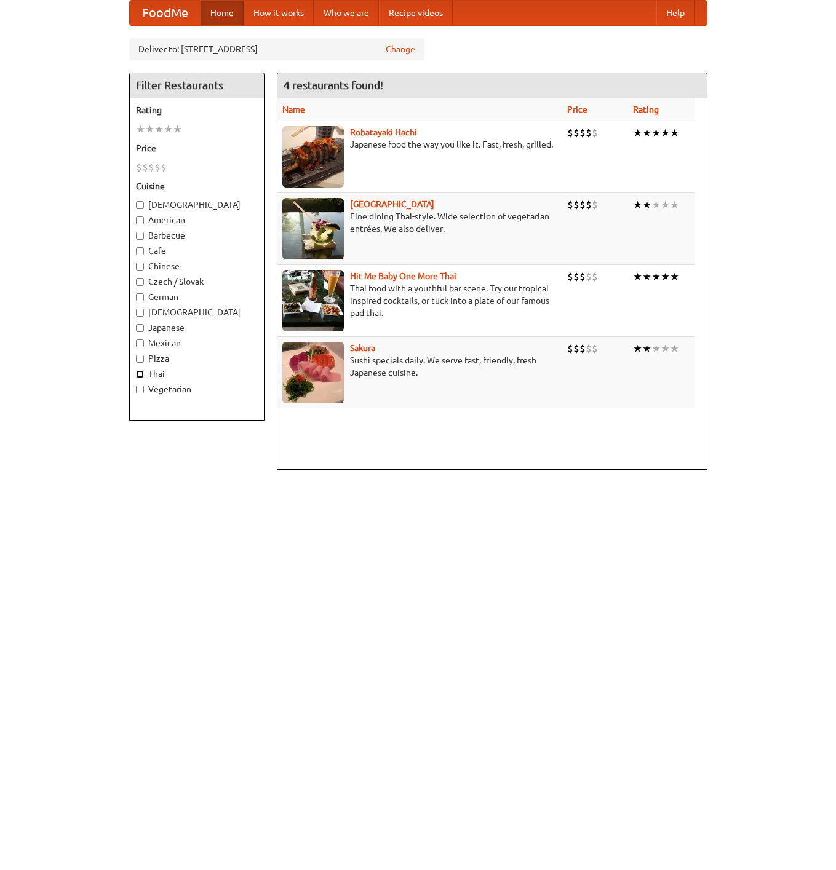 This screenshot has height=870, width=836. What do you see at coordinates (420, 367) in the screenshot?
I see `p: Sushi specials daily. We serve fast, friendly, fresh Japanese cuisine.` at bounding box center [420, 367].